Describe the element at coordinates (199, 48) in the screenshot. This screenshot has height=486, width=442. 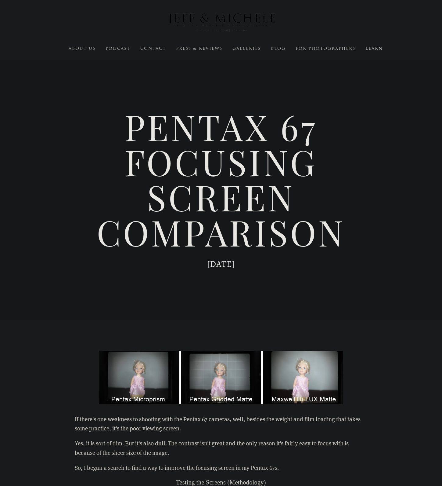
I see `a: Press & Reviews` at that location.